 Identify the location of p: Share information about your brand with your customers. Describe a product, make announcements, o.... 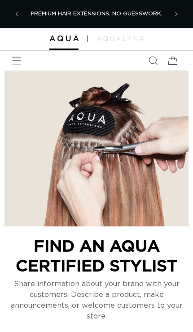
(97, 300).